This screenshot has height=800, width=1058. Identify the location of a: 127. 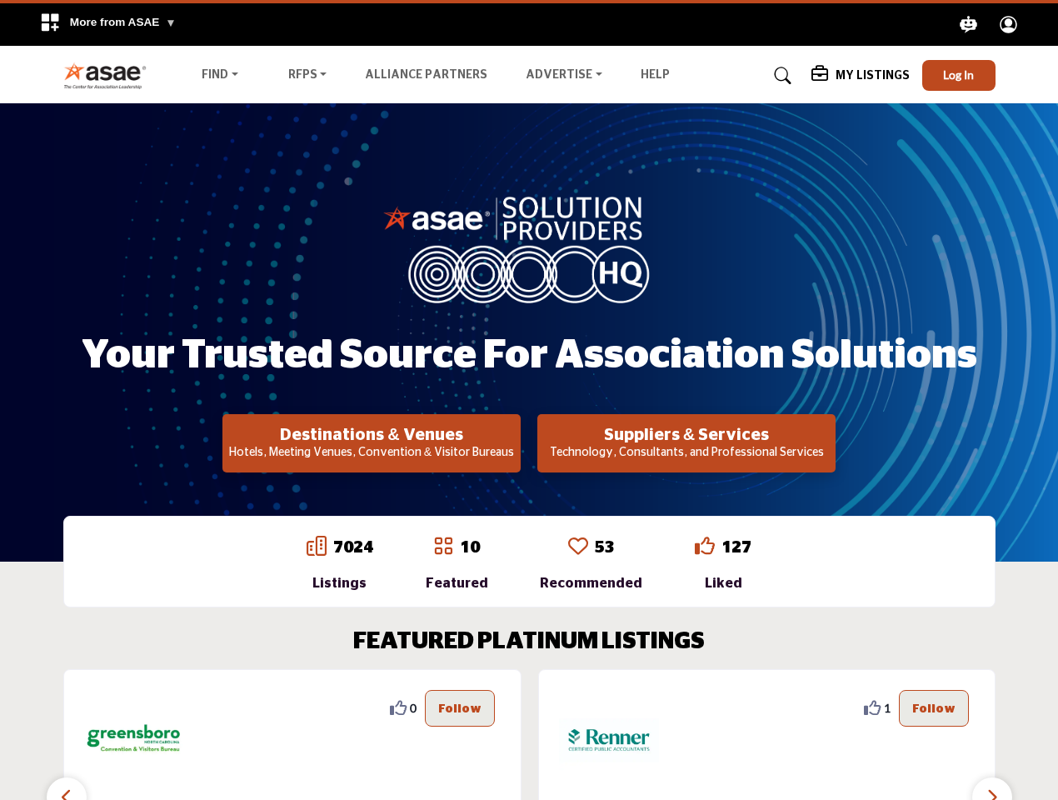
(736, 547).